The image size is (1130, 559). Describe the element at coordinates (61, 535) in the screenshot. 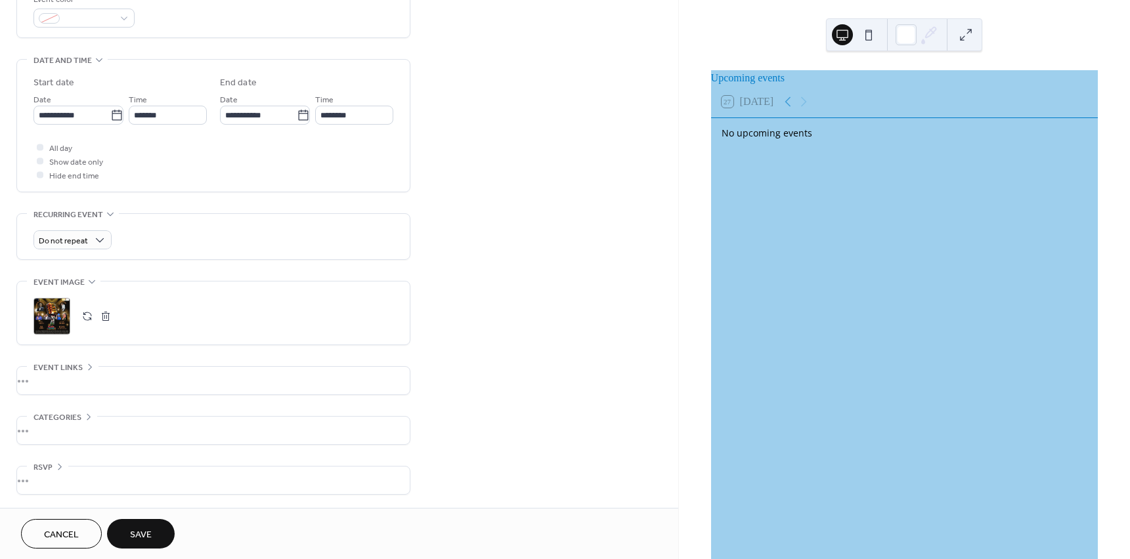

I see `span: Cancel` at that location.